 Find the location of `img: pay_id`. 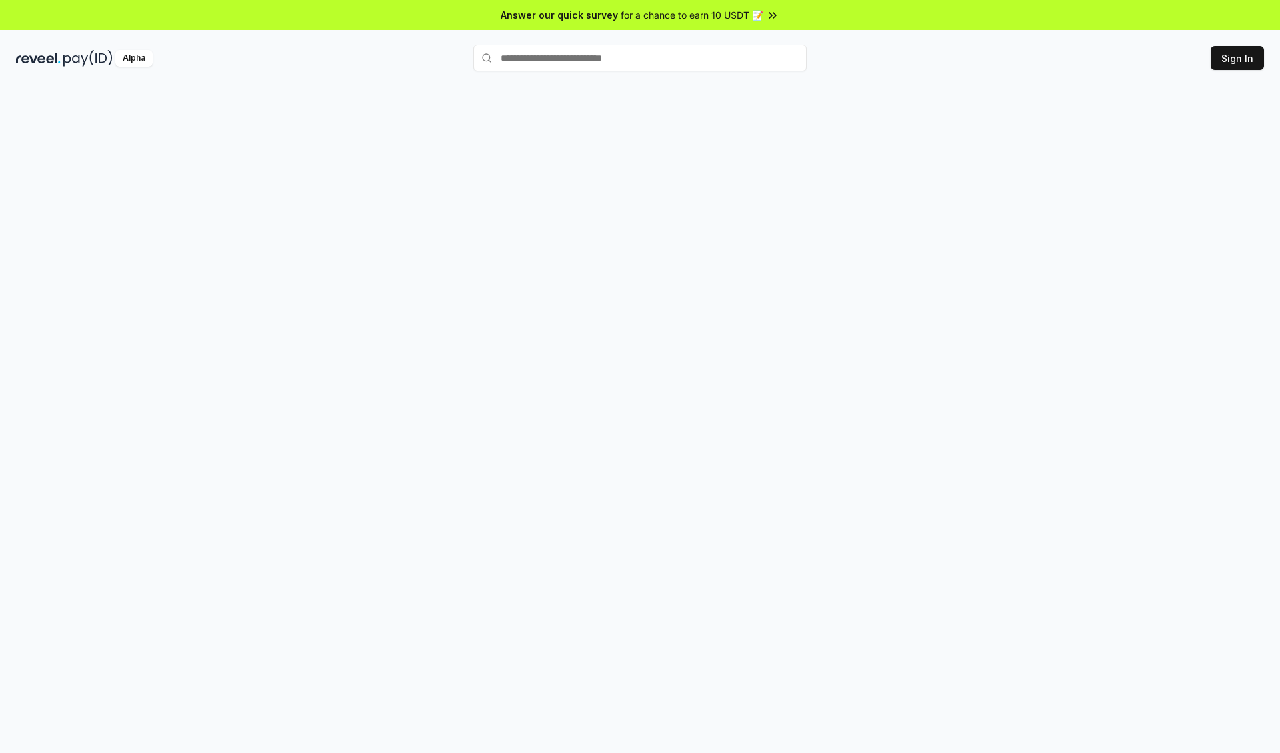

img: pay_id is located at coordinates (88, 58).